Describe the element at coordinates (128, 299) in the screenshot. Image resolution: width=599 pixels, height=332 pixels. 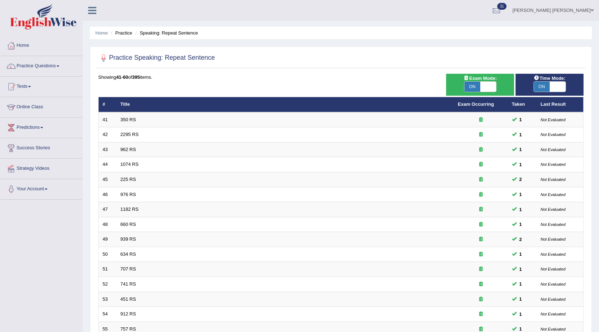
I see `a: 451 RS` at that location.